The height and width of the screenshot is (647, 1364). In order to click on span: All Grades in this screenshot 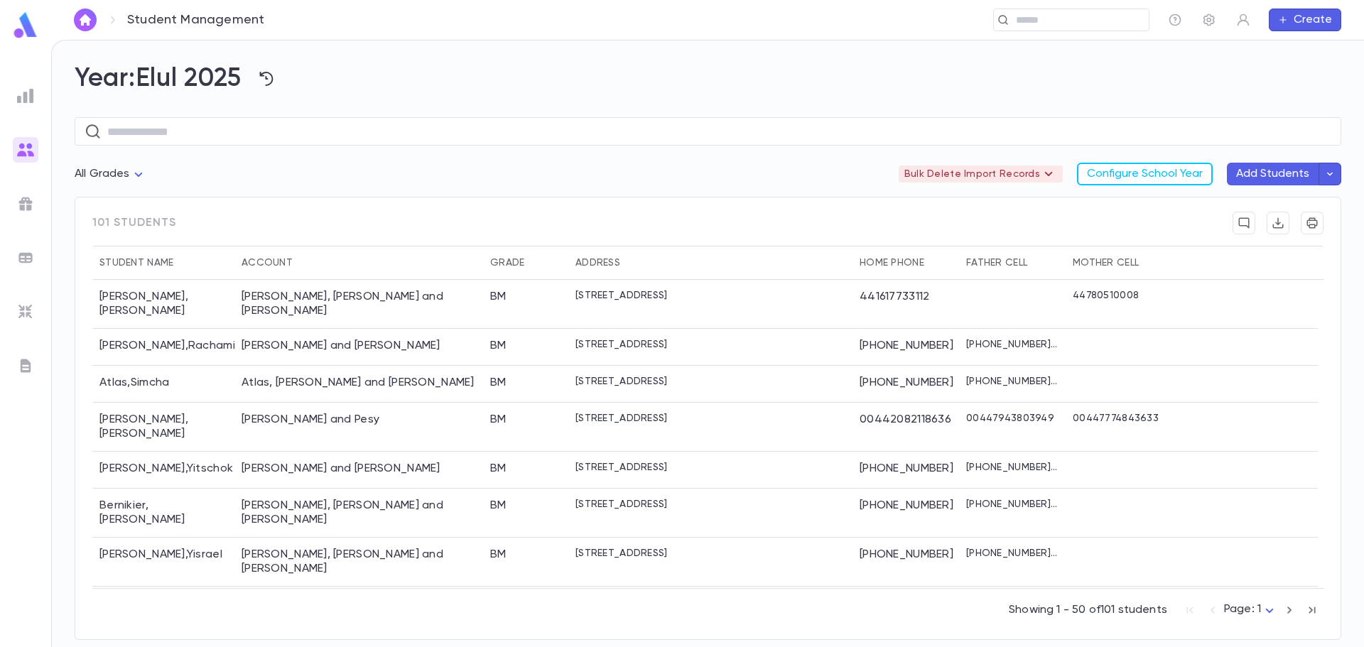, I will do `click(102, 174)`.